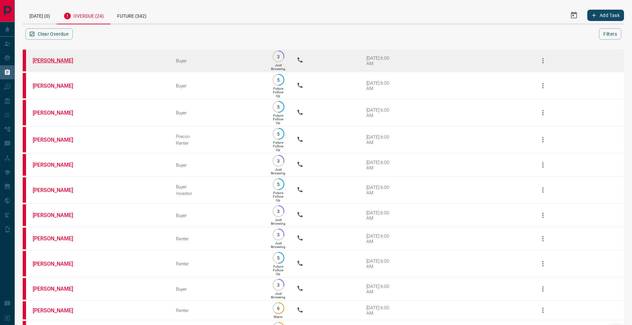 Image resolution: width=632 pixels, height=325 pixels. I want to click on p: 6, so click(278, 308).